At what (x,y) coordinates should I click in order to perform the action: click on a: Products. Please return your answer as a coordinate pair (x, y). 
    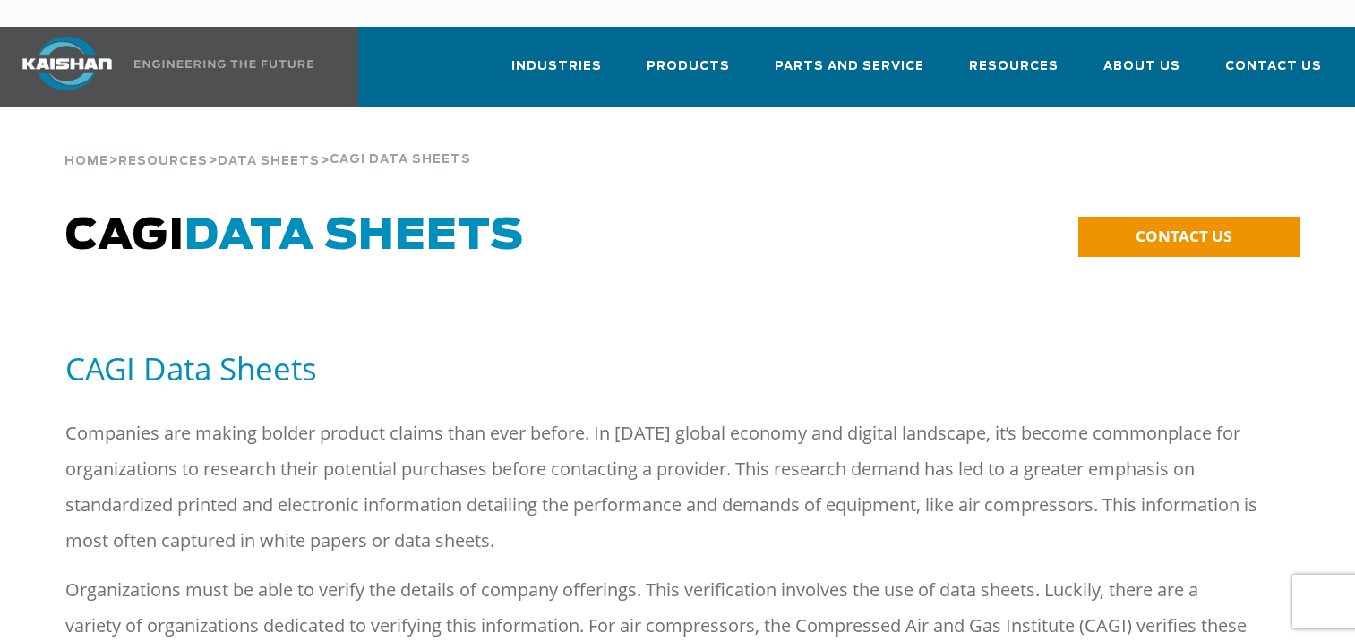
    Looking at the image, I should click on (688, 73).